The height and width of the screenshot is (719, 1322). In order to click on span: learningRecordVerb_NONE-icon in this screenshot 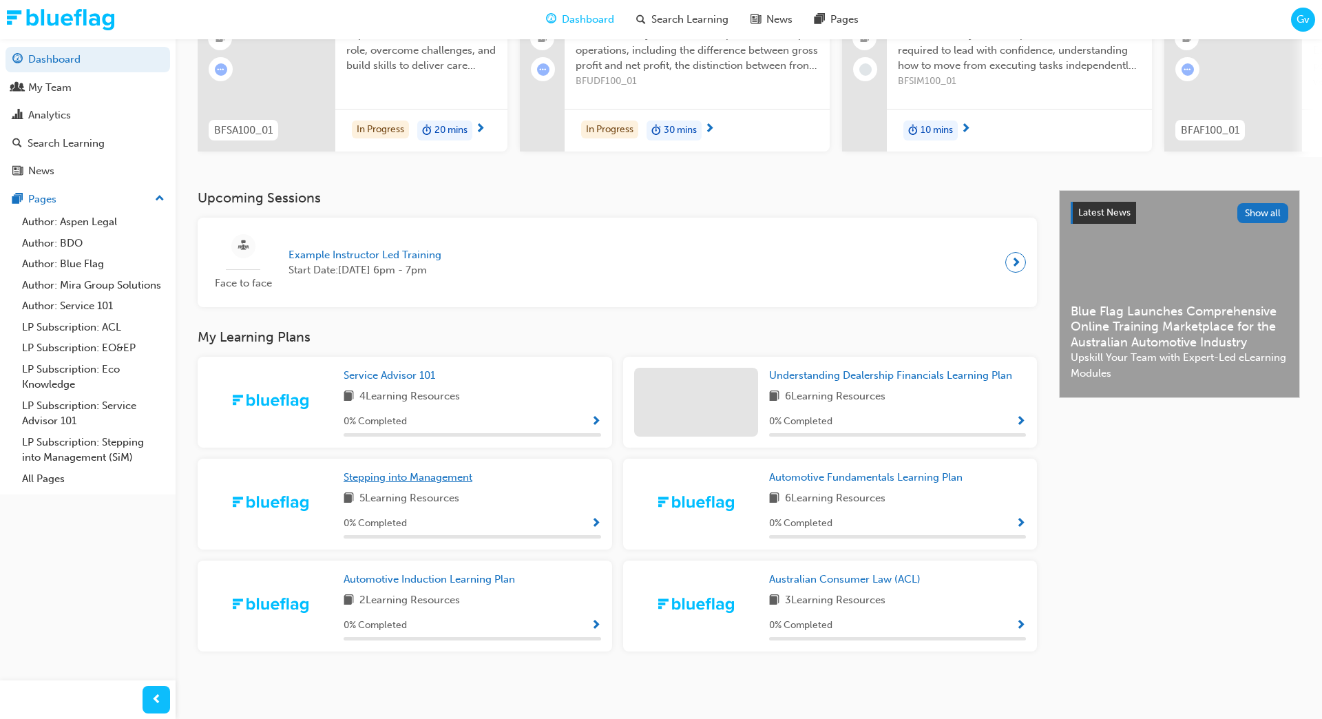, I will do `click(865, 70)`.